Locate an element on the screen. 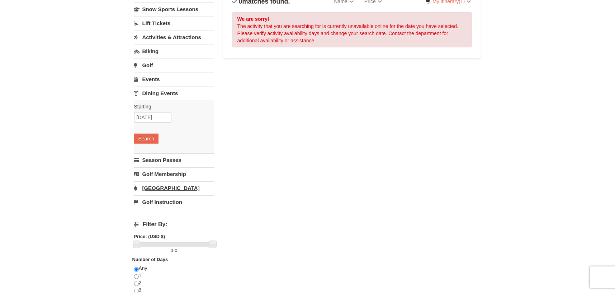 This screenshot has width=615, height=293. a: Golf Membership is located at coordinates (174, 174).